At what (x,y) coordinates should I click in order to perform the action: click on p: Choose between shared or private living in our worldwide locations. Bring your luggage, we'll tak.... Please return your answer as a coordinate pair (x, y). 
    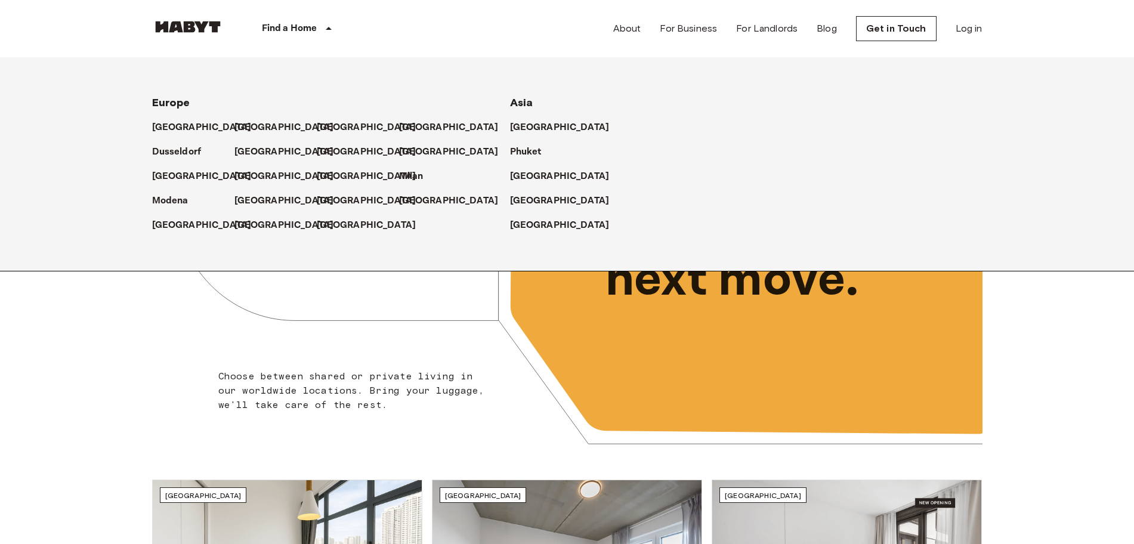
    Looking at the image, I should click on (355, 391).